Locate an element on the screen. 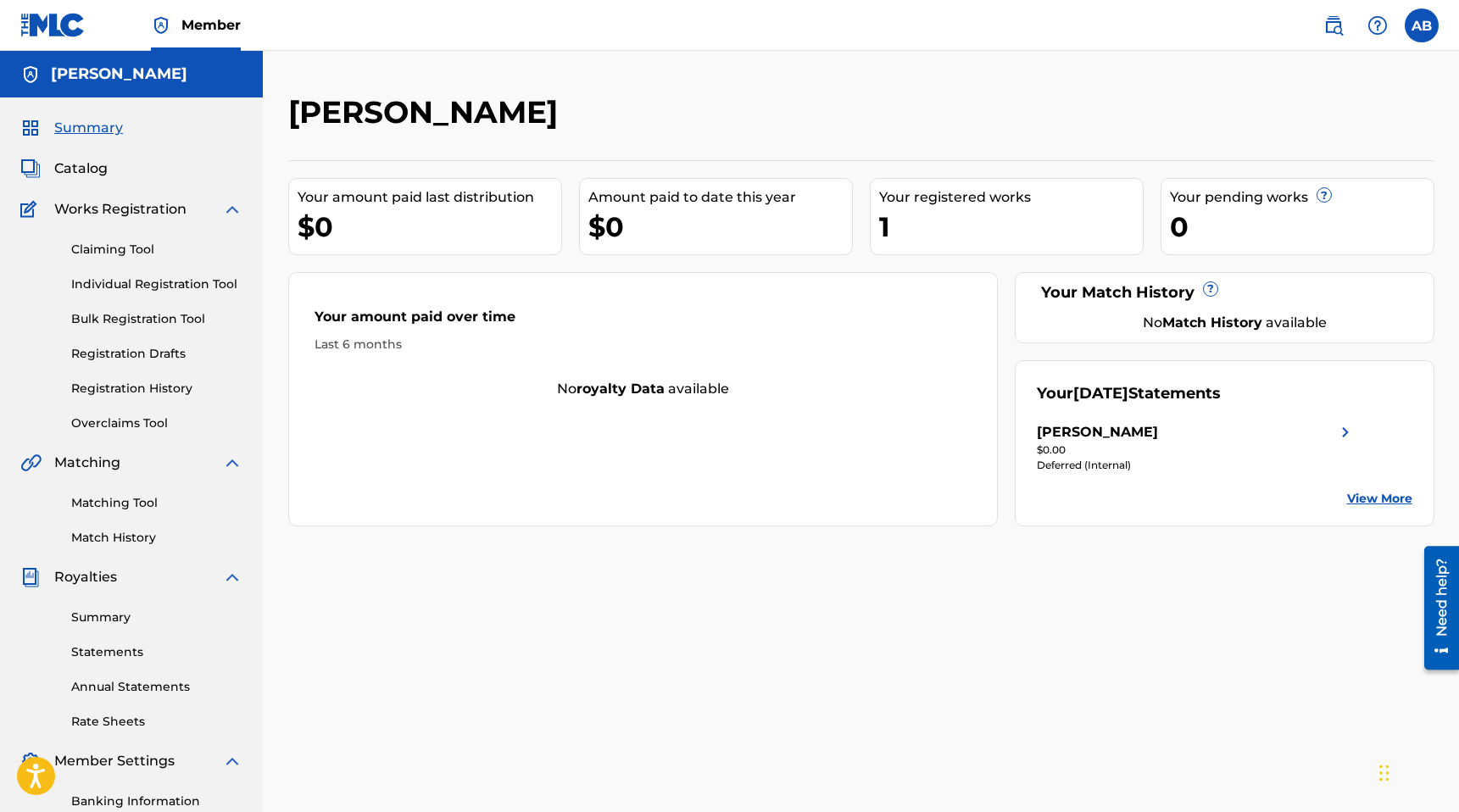  div: Need help? is located at coordinates (29, 58).